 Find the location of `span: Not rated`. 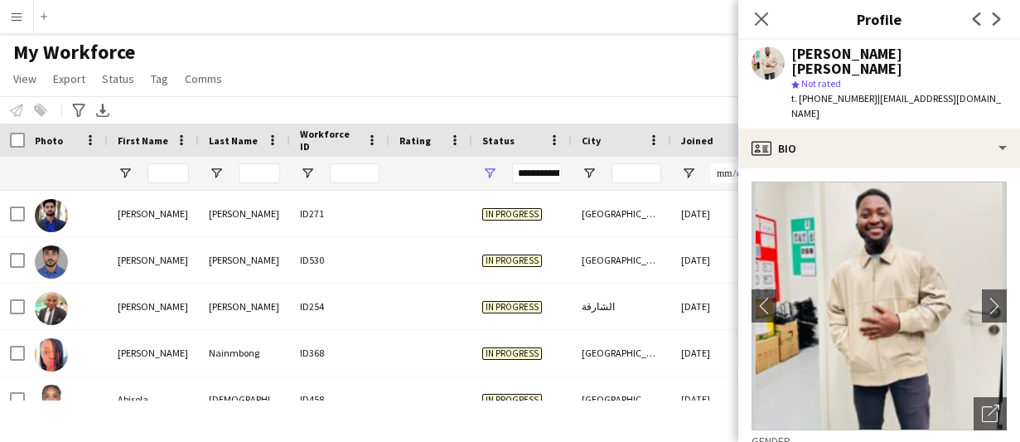

span: Not rated is located at coordinates (822, 83).